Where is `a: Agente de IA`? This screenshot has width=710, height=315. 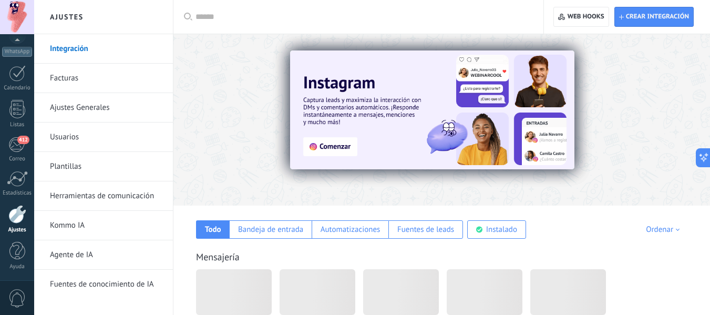
a: Agente de IA is located at coordinates (106, 255).